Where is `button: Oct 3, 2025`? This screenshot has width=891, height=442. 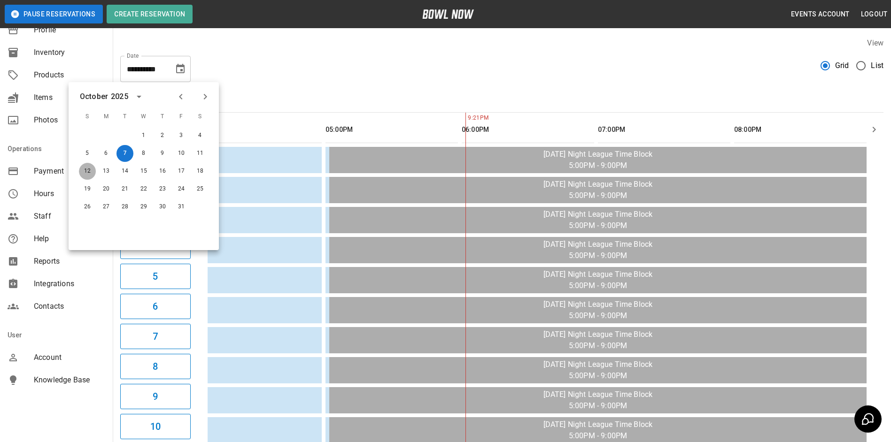
button: Oct 3, 2025 is located at coordinates (181, 136).